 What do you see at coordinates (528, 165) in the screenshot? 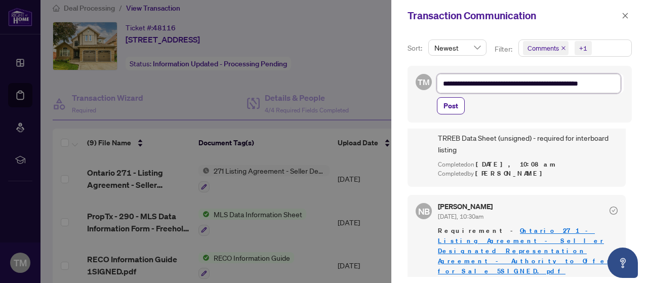
I see `div: Completed on` at bounding box center [528, 165].